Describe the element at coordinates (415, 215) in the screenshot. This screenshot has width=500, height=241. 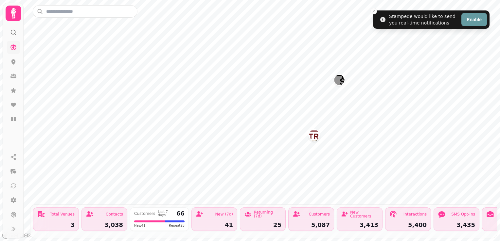
I see `div: Interactions` at that location.